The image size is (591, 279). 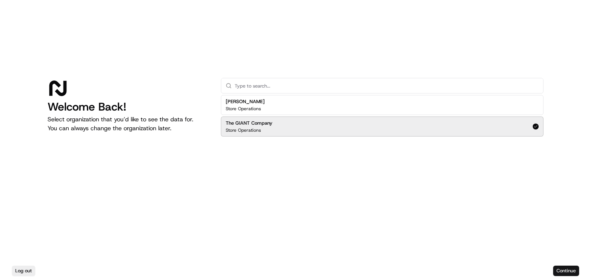 What do you see at coordinates (387, 86) in the screenshot?
I see `input: Type to search...` at bounding box center [387, 86].